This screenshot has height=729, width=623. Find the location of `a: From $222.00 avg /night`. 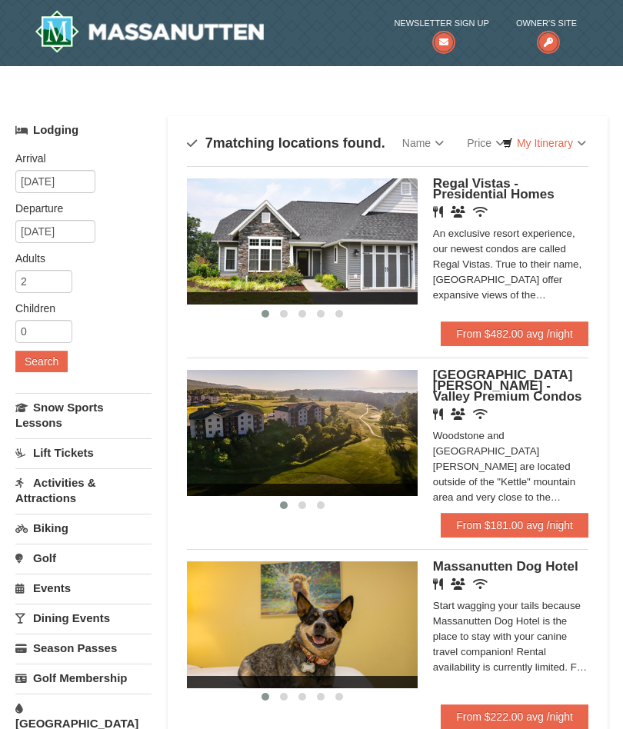

a: From $222.00 avg /night is located at coordinates (515, 717).